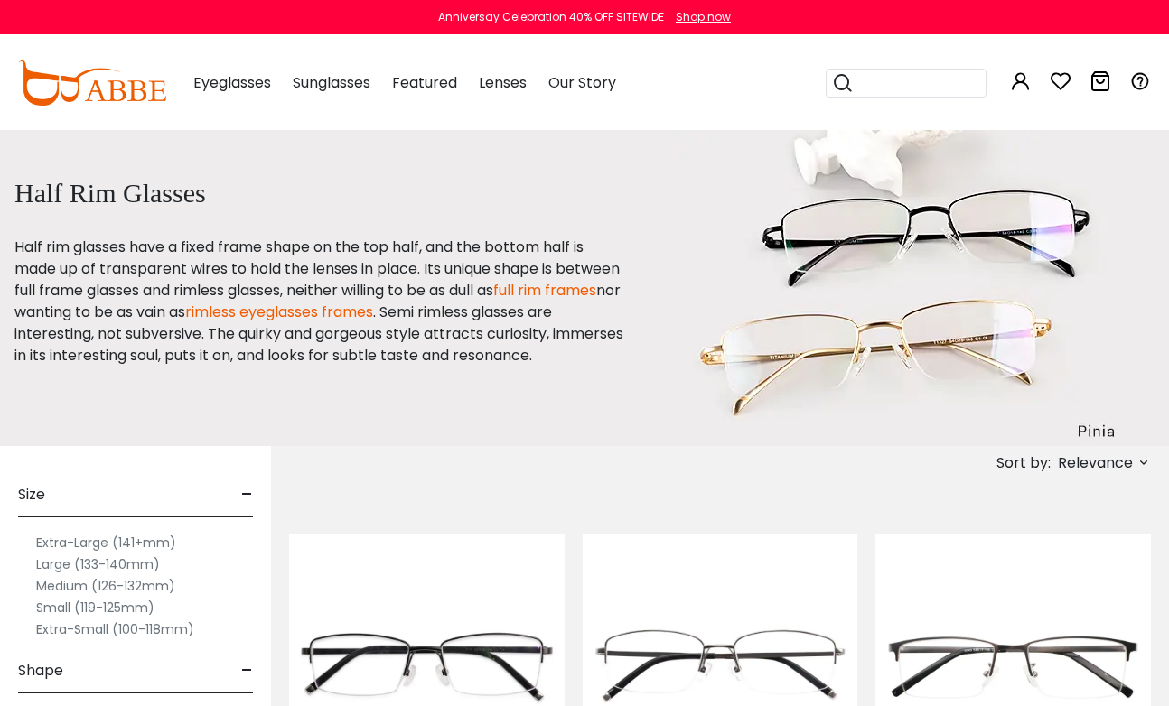  What do you see at coordinates (321, 193) in the screenshot?
I see `h1: Half Rim Glasses` at bounding box center [321, 193].